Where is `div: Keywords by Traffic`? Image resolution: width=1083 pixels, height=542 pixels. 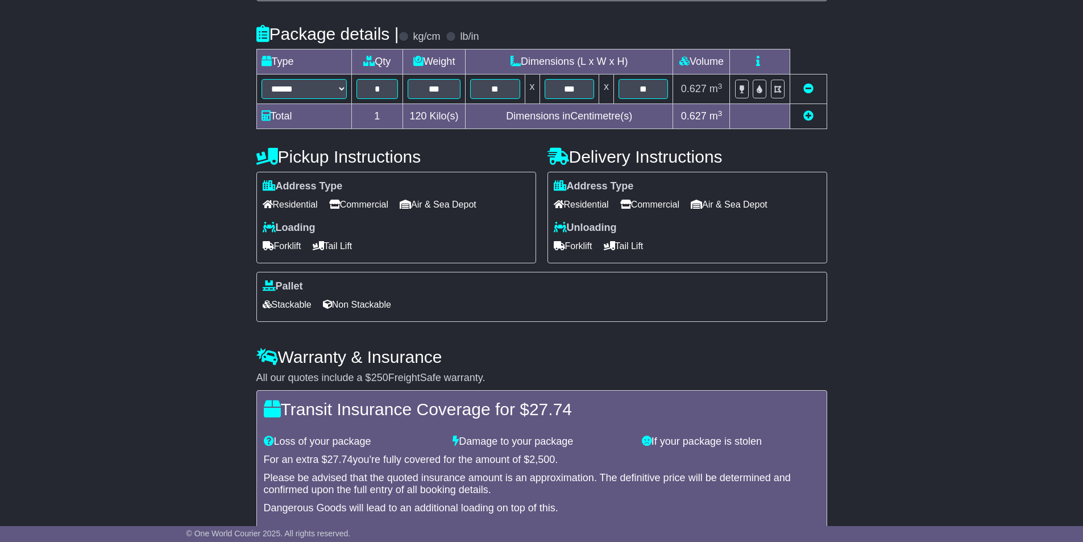
div: Keywords by Traffic is located at coordinates (158, 71).